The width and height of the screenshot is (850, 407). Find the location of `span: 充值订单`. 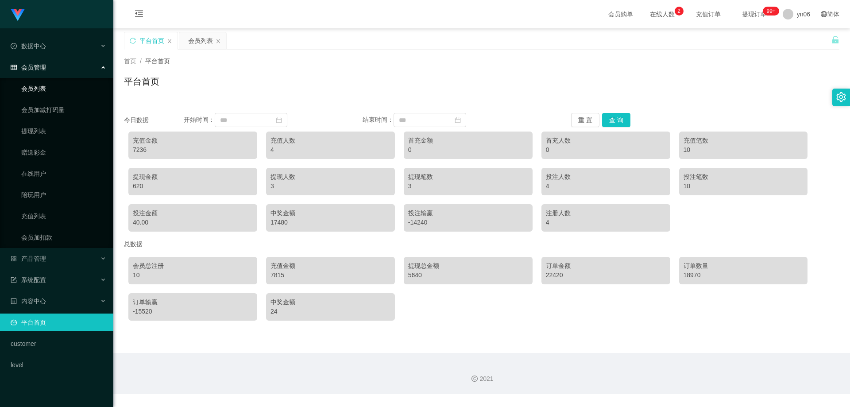

span: 充值订单 is located at coordinates (708, 14).